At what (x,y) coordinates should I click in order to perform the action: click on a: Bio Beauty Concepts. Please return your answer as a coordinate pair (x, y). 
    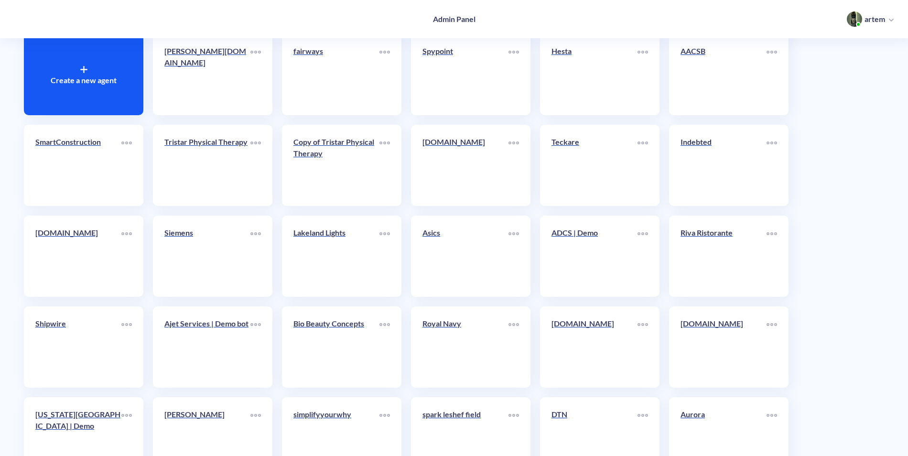
    Looking at the image, I should click on (337, 347).